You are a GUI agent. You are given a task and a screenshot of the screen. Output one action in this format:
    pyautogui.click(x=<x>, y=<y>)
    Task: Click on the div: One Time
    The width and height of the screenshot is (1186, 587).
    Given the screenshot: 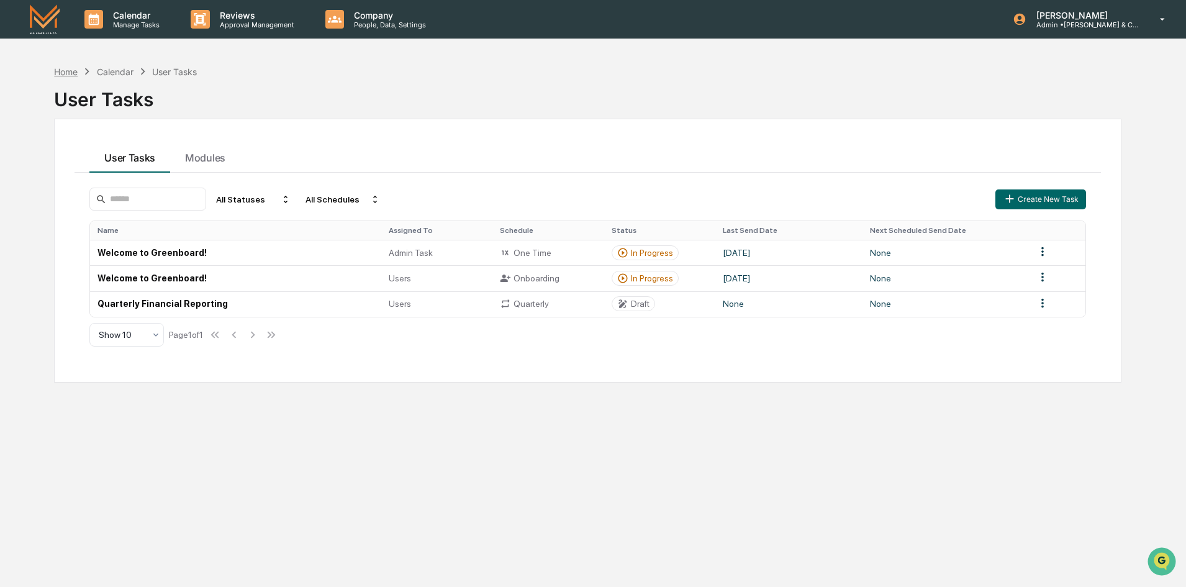 What is the action you would take?
    pyautogui.click(x=548, y=253)
    